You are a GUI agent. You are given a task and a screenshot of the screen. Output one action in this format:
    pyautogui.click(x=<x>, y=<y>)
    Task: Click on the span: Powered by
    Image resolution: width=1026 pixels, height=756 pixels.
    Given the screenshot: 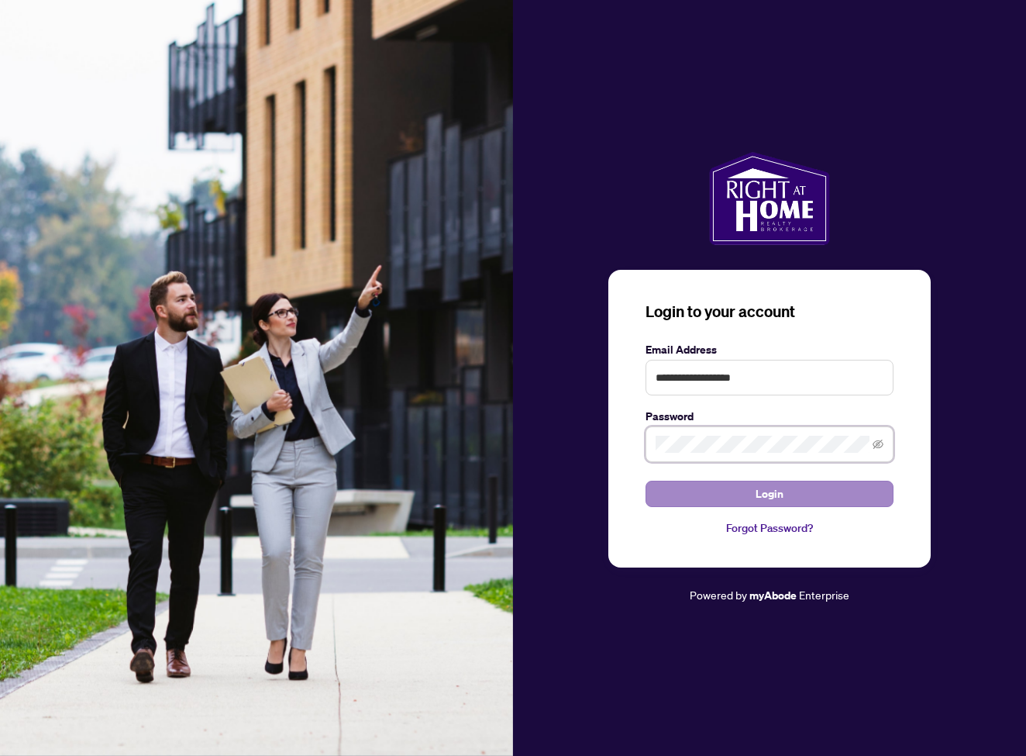 What is the action you would take?
    pyautogui.click(x=718, y=594)
    